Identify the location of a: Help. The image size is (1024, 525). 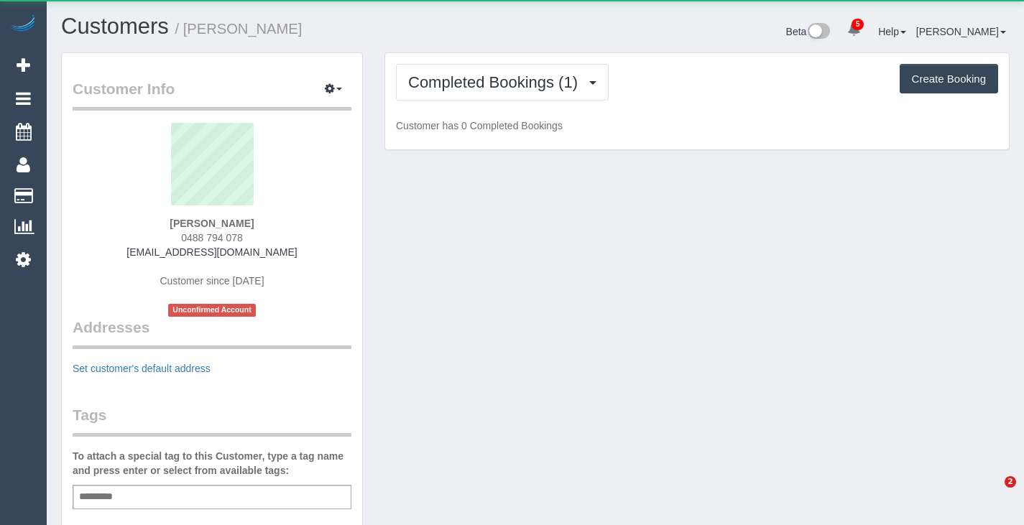
(892, 32).